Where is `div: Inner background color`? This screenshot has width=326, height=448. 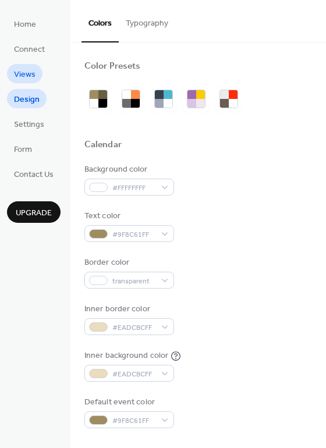
div: Inner background color is located at coordinates (126, 356).